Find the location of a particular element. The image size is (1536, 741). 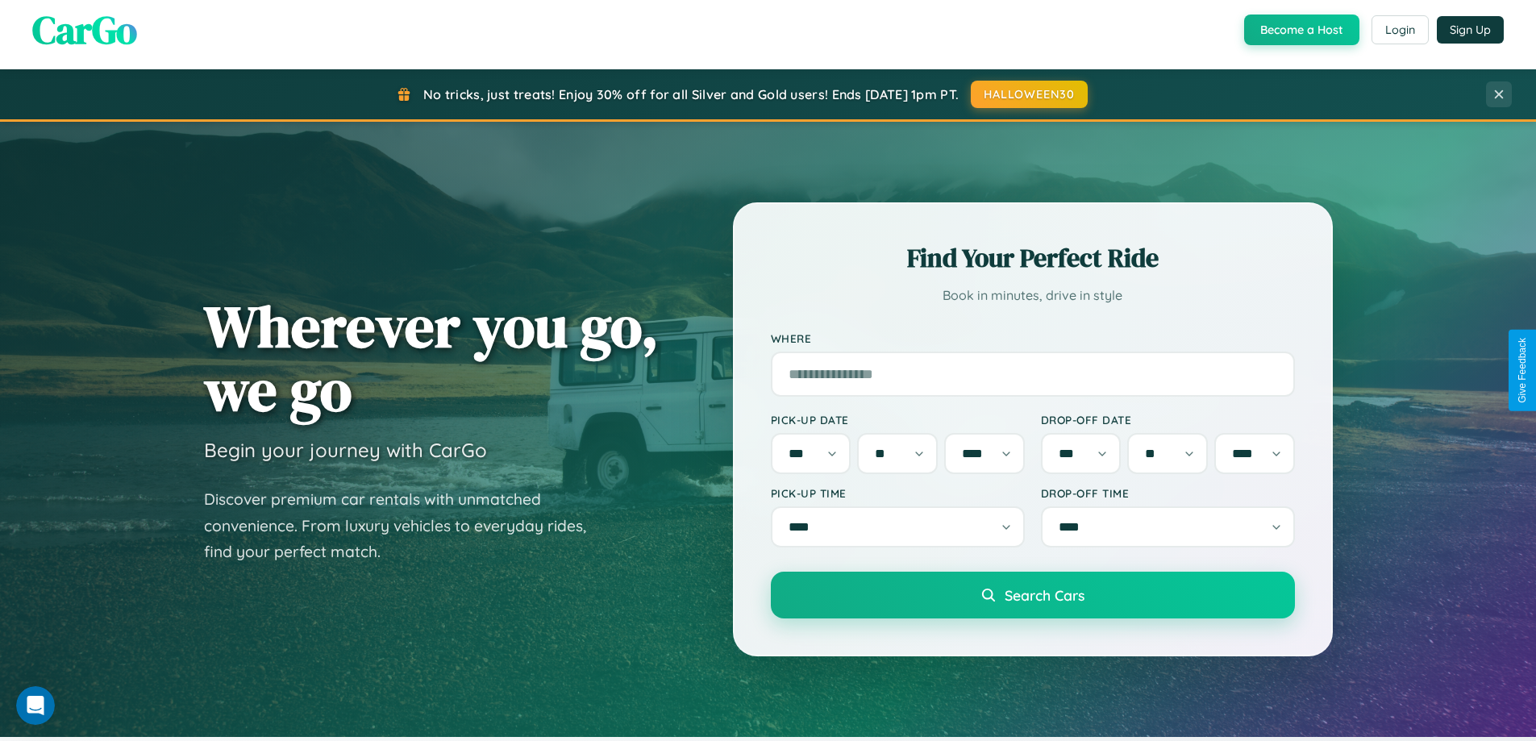

label: Drop-off Time is located at coordinates (1168, 493).